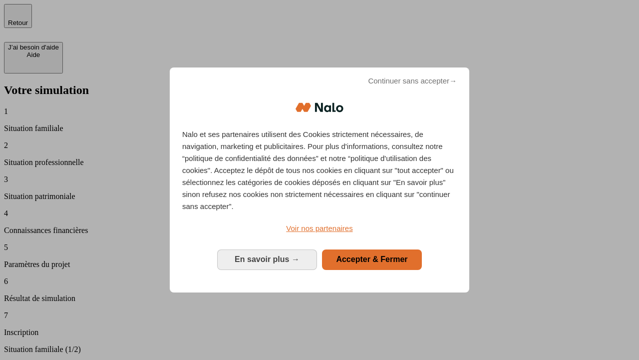 The height and width of the screenshot is (360, 639). What do you see at coordinates (320, 228) in the screenshot?
I see `a: Voir nos partenaires` at bounding box center [320, 228].